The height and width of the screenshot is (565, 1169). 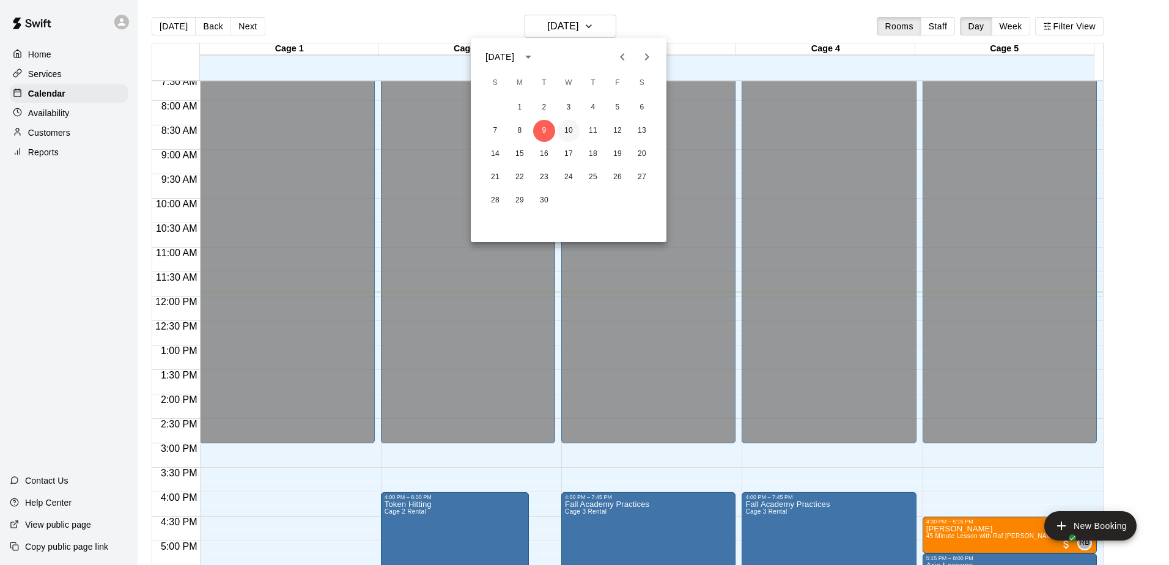 I want to click on span: Sunday, so click(x=495, y=83).